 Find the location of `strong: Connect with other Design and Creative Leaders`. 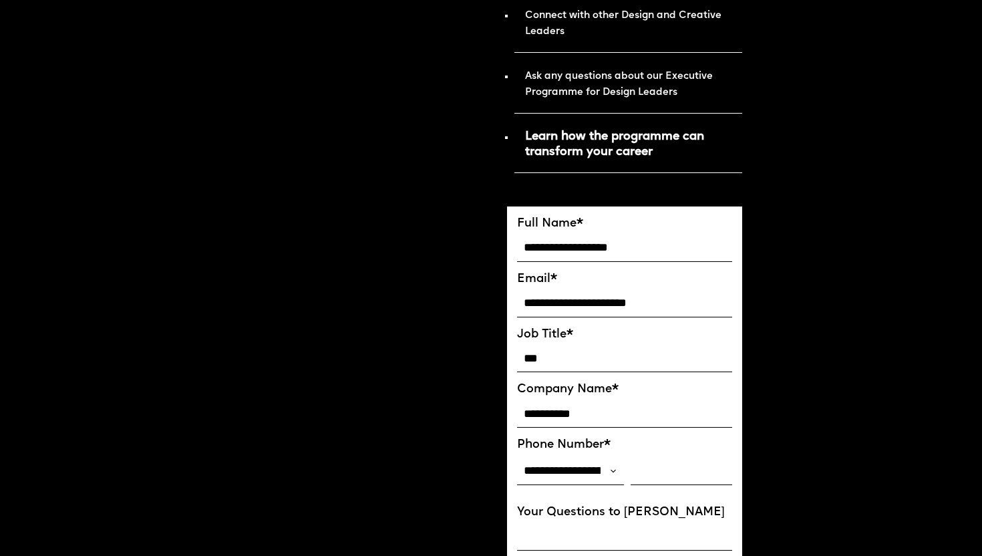

strong: Connect with other Design and Creative Leaders is located at coordinates (623, 23).